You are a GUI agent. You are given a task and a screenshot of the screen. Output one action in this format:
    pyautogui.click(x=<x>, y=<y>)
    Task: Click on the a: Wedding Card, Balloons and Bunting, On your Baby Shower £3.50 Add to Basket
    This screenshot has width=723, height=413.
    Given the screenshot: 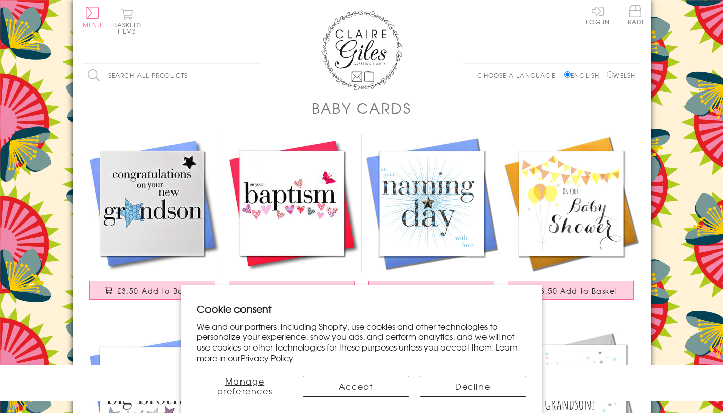 What is the action you would take?
    pyautogui.click(x=571, y=221)
    